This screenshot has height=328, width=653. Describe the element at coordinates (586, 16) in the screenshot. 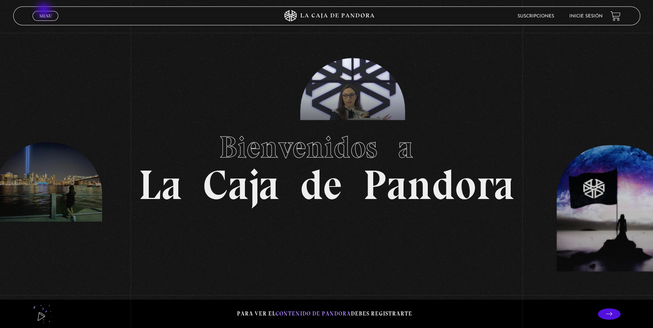

I see `a: Inicie sesión` at that location.